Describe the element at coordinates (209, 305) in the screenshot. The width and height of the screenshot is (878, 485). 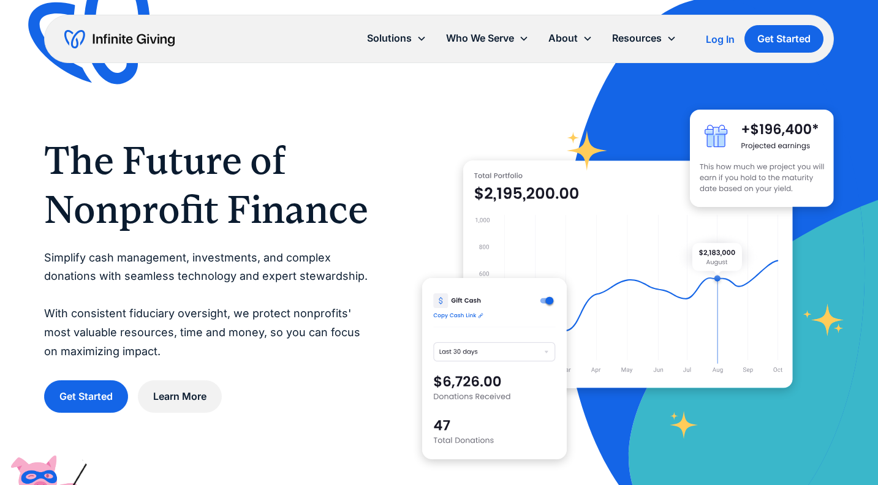
I see `p: Simplify cash management, investments, and complex donations with seamless technology and expert ...` at that location.